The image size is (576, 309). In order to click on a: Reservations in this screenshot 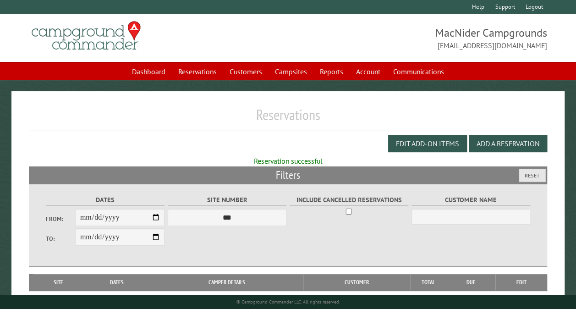, I will do `click(197, 71)`.